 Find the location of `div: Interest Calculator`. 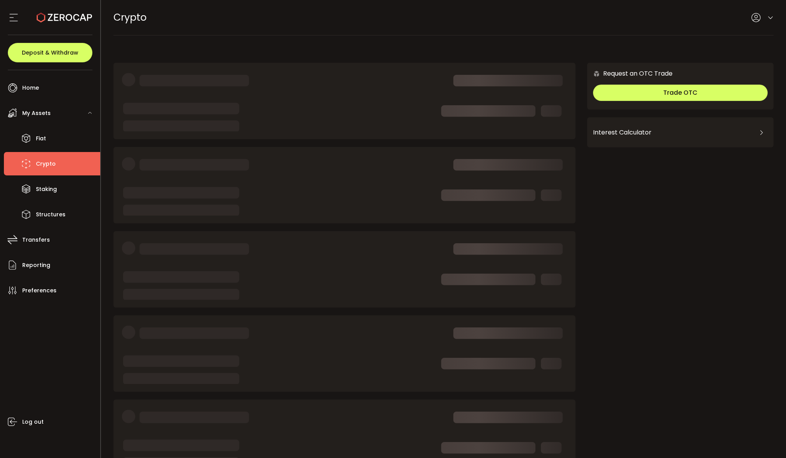

div: Interest Calculator is located at coordinates (680, 132).